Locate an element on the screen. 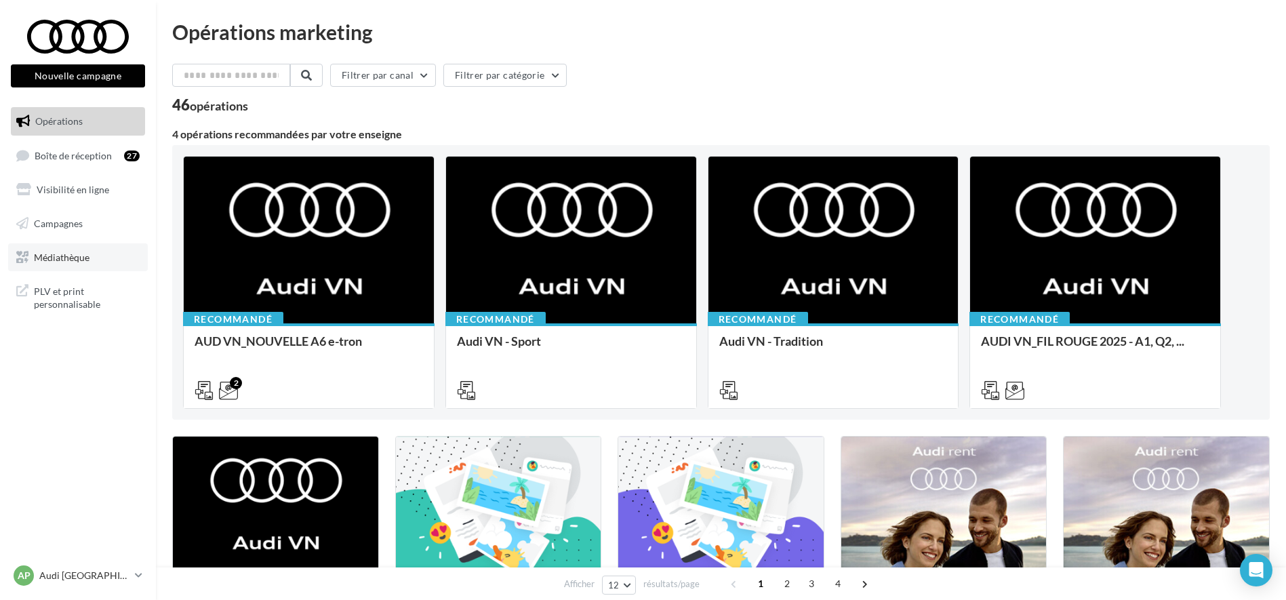  span: Visibilité en ligne is located at coordinates (73, 189).